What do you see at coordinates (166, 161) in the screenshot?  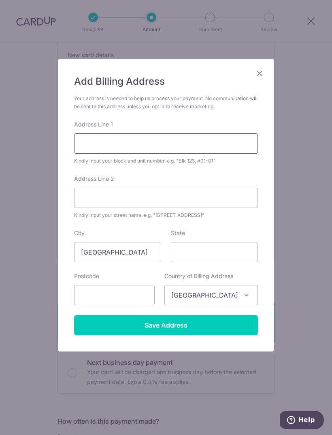 I see `div: Kindly input your block and unit number. e.g. "Blk 123, #01-01"` at bounding box center [166, 161].